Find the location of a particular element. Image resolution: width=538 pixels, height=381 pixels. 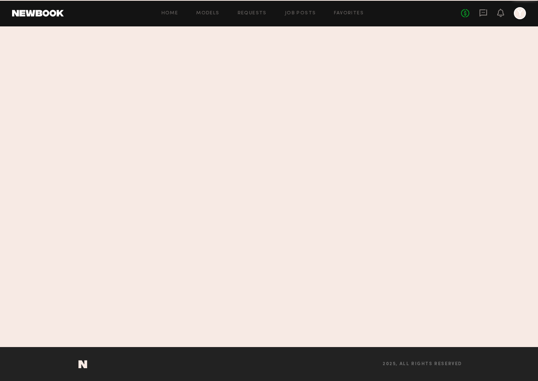

a: Models is located at coordinates (207, 13).